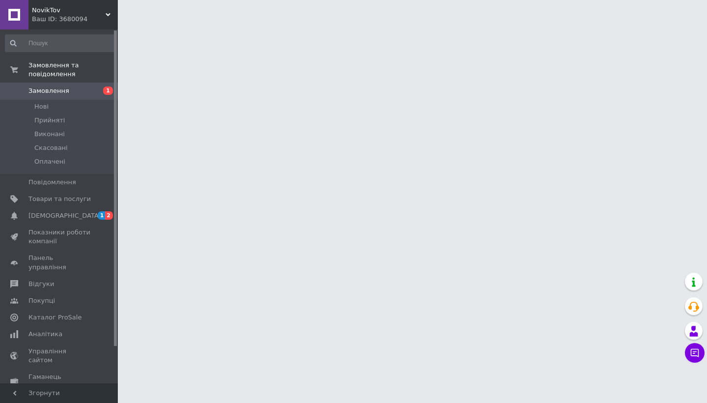 Image resolution: width=707 pixels, height=403 pixels. What do you see at coordinates (59, 199) in the screenshot?
I see `span: Товари та послуги` at bounding box center [59, 199].